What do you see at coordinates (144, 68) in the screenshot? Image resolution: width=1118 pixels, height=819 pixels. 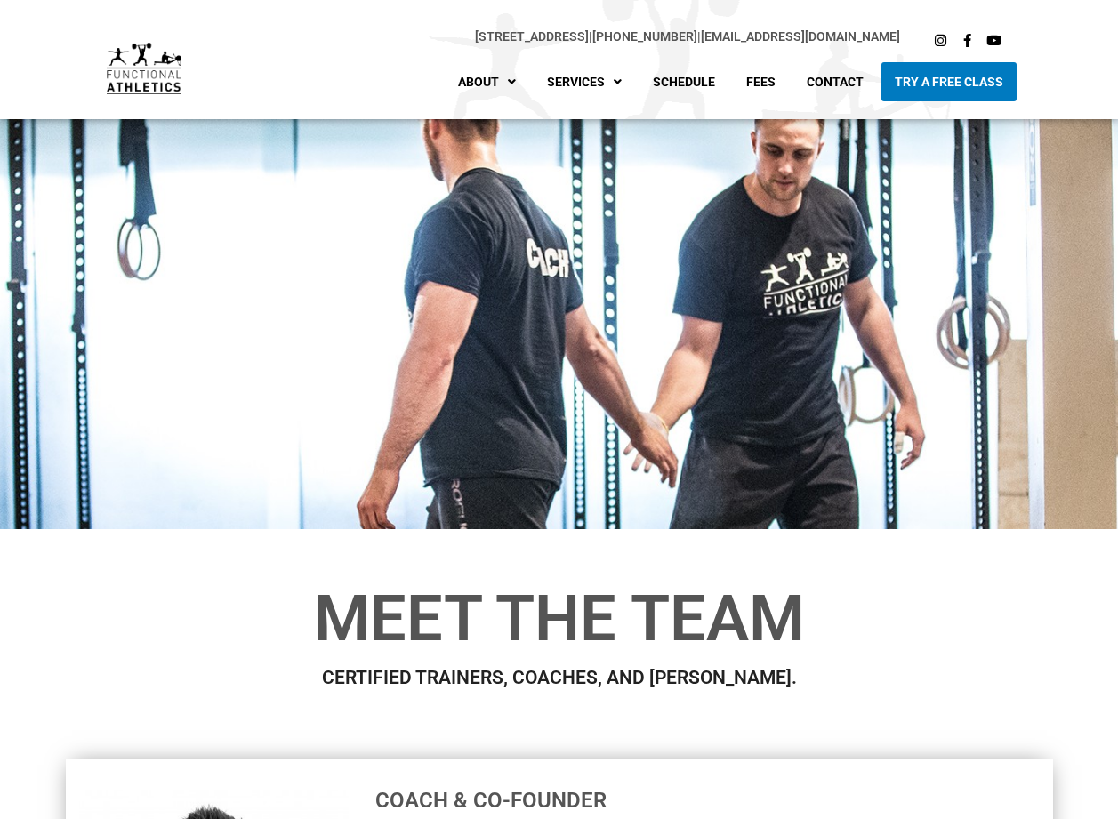 I see `a: default-logo` at bounding box center [144, 68].